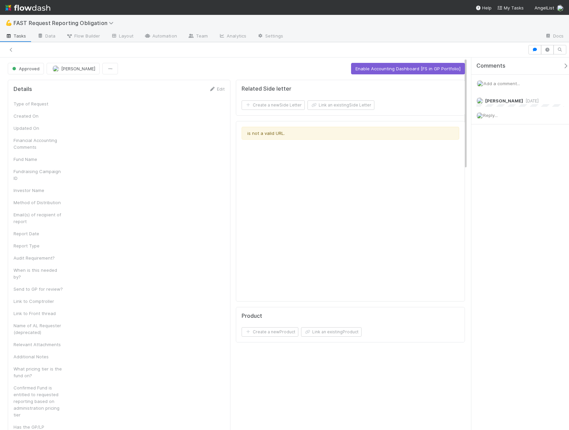 The width and height of the screenshot is (569, 430). What do you see at coordinates (273, 105) in the screenshot?
I see `button: Create a newSide Letter` at bounding box center [273, 105].